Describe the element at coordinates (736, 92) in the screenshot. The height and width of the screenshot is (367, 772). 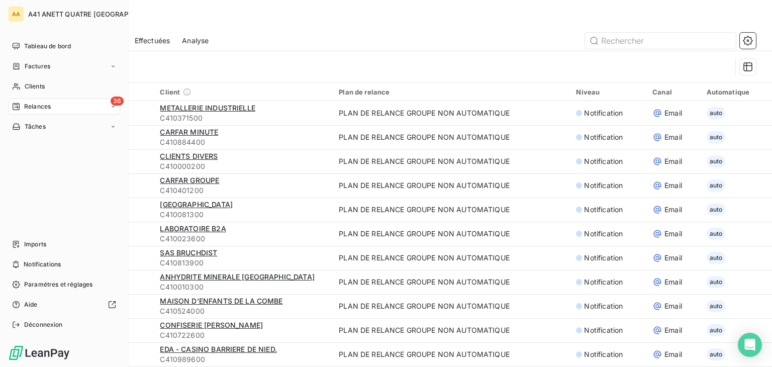
I see `div: Automatique` at that location.